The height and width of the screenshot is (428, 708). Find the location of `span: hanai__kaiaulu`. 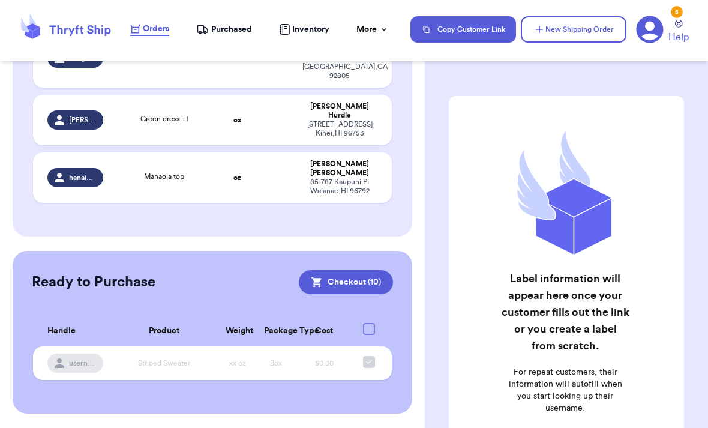

span: hanai__kaiaulu is located at coordinates (82, 177).